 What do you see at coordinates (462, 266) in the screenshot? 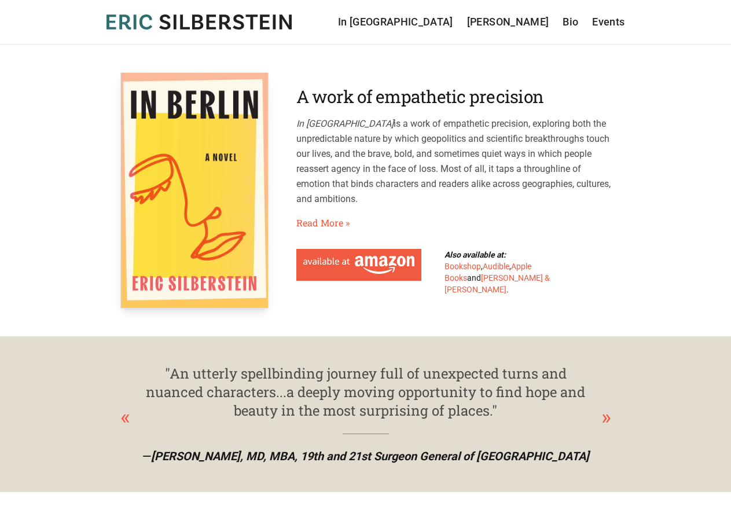
I see `a: Bookshop` at bounding box center [462, 266].